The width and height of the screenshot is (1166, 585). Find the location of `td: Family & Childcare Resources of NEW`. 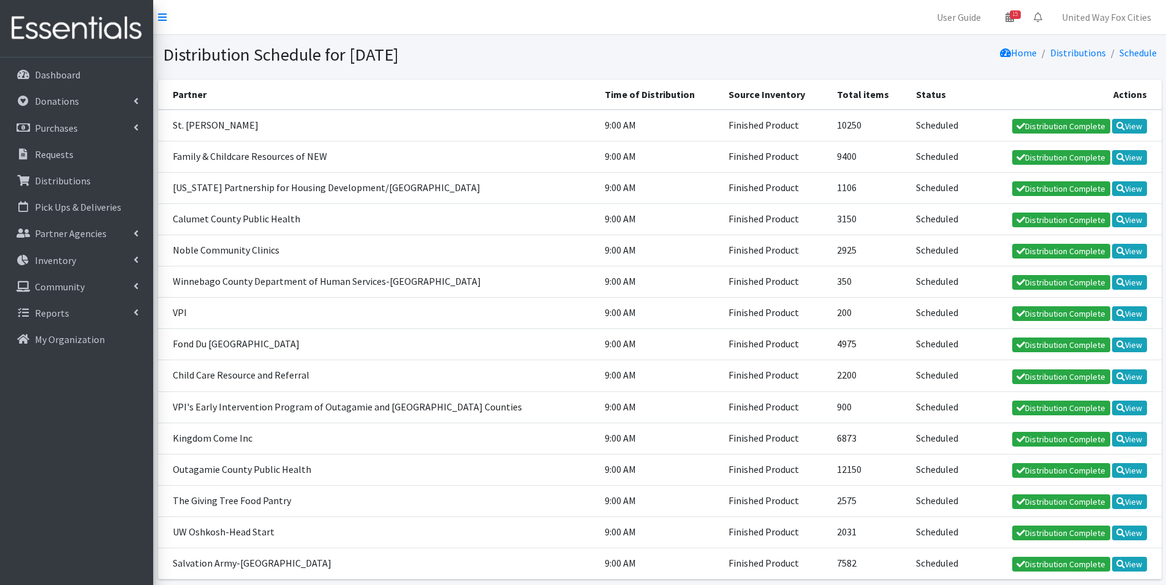

td: Family & Childcare Resources of NEW is located at coordinates (377, 156).